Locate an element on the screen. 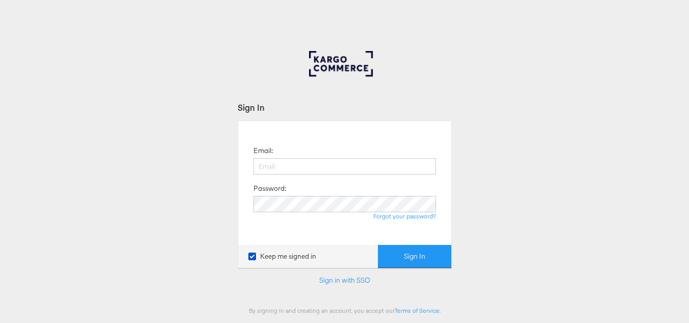  label: Keep me signed in is located at coordinates (282, 256).